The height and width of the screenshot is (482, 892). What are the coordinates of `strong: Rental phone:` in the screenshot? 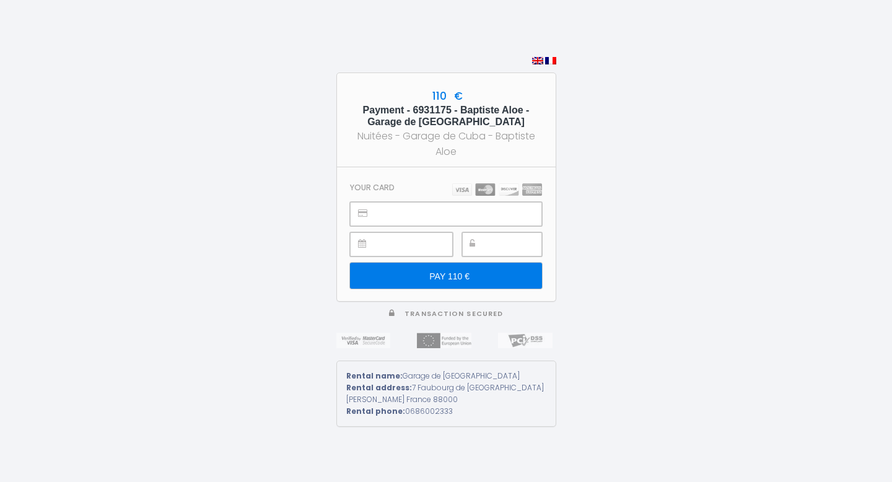 It's located at (375, 411).